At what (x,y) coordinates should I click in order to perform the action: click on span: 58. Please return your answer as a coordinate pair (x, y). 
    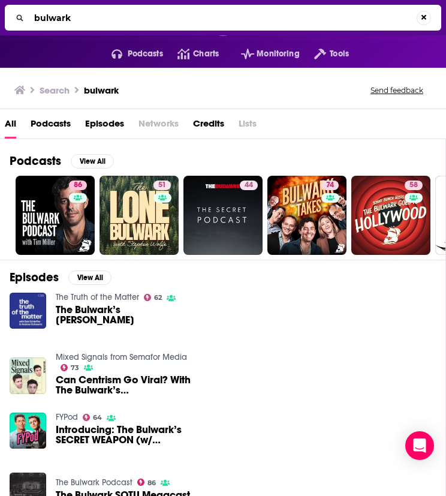
    Looking at the image, I should click on (414, 185).